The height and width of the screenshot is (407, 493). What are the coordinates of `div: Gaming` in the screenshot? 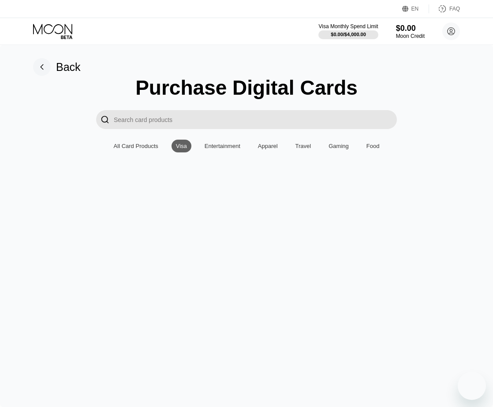 It's located at (339, 146).